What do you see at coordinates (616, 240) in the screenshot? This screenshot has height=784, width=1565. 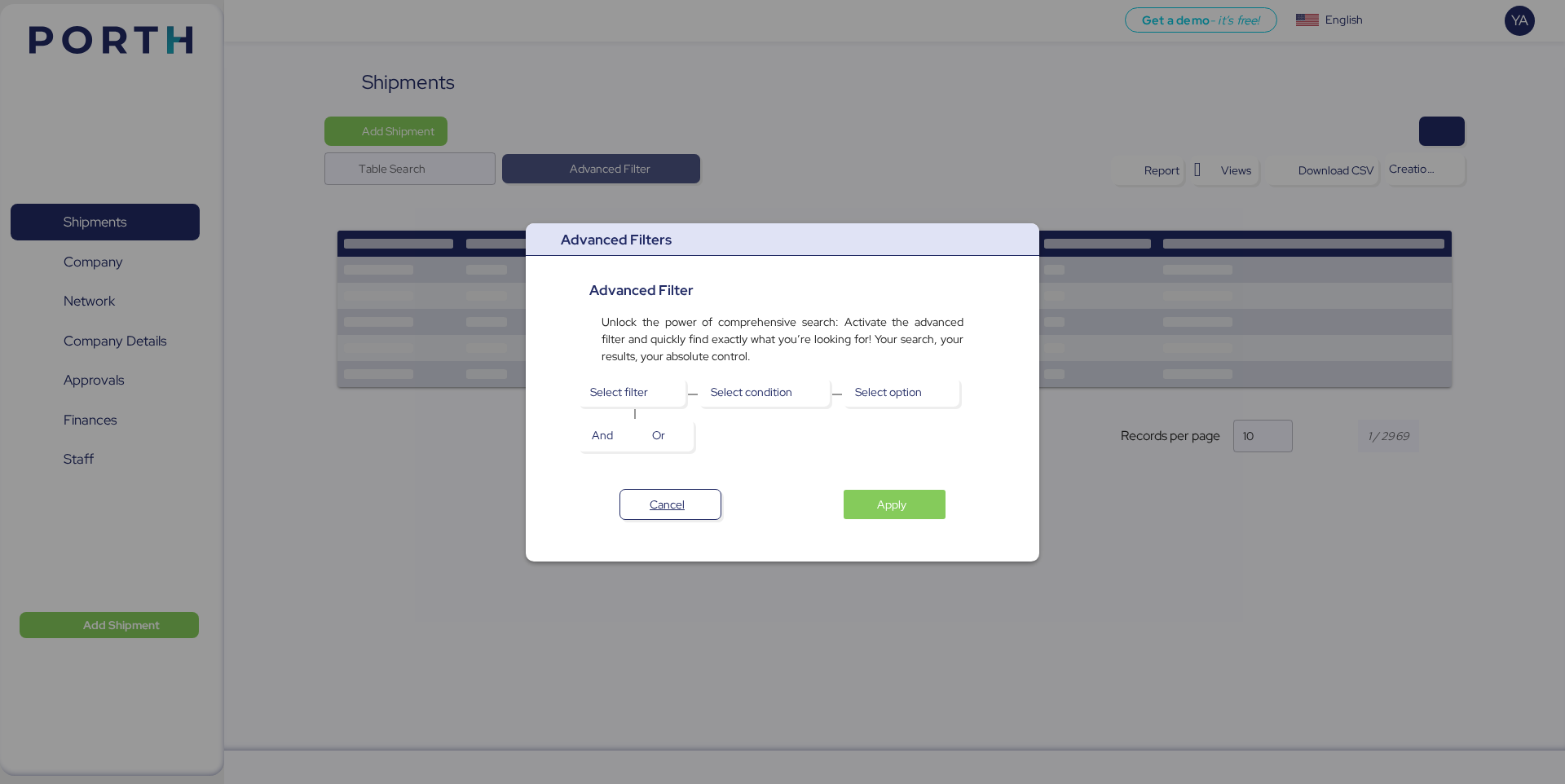 I see `span: Advanced Filters` at bounding box center [616, 240].